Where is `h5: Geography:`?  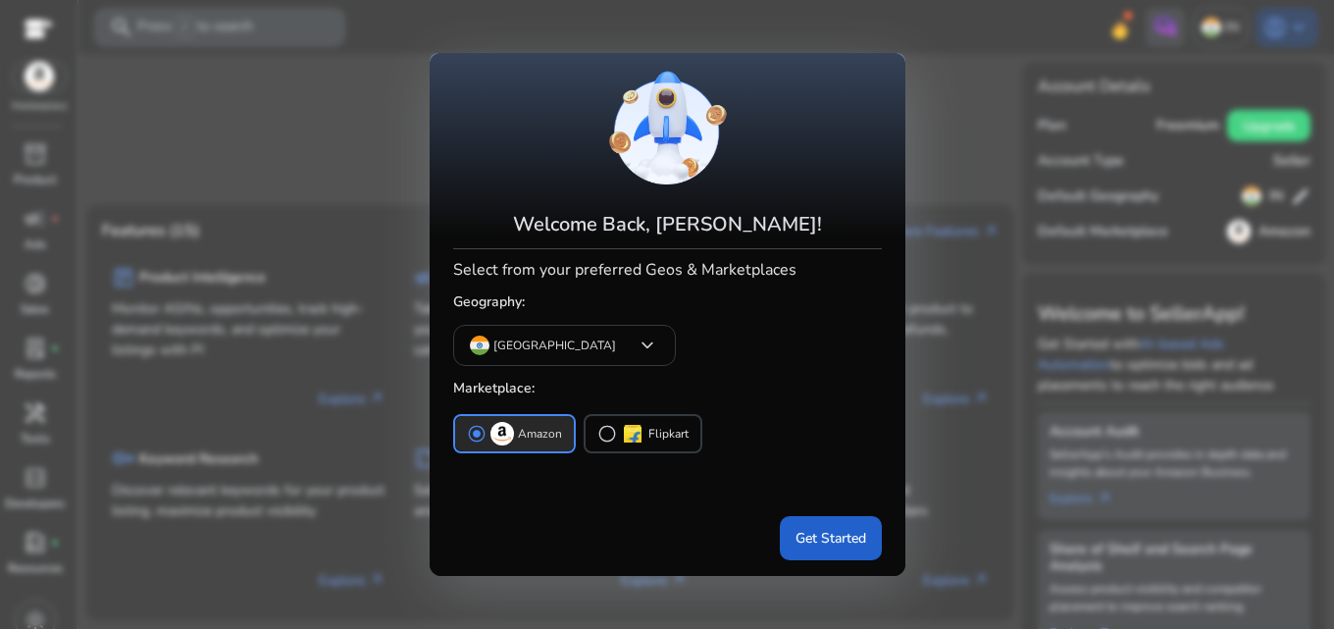 h5: Geography: is located at coordinates (667, 302).